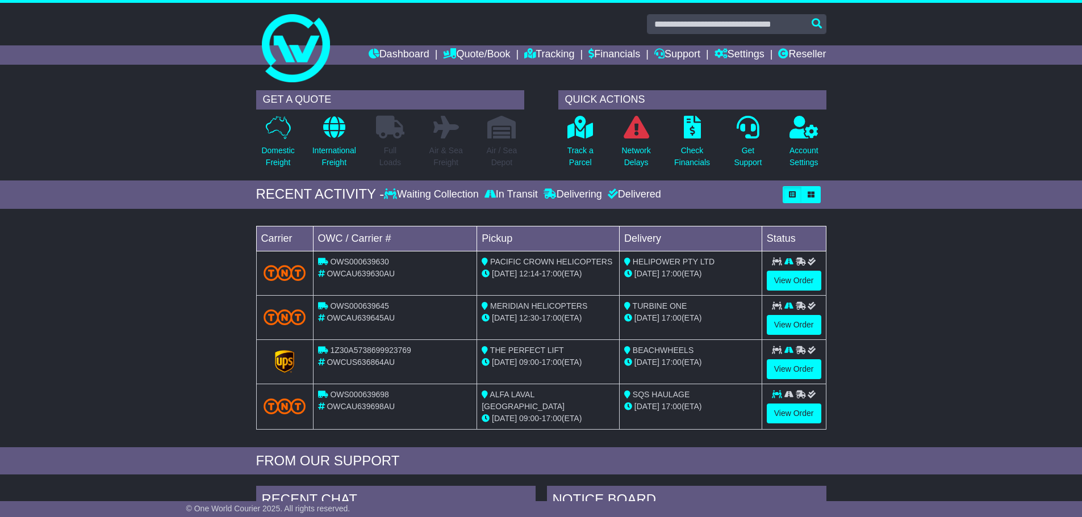  I want to click on a: GetSupport, so click(747, 145).